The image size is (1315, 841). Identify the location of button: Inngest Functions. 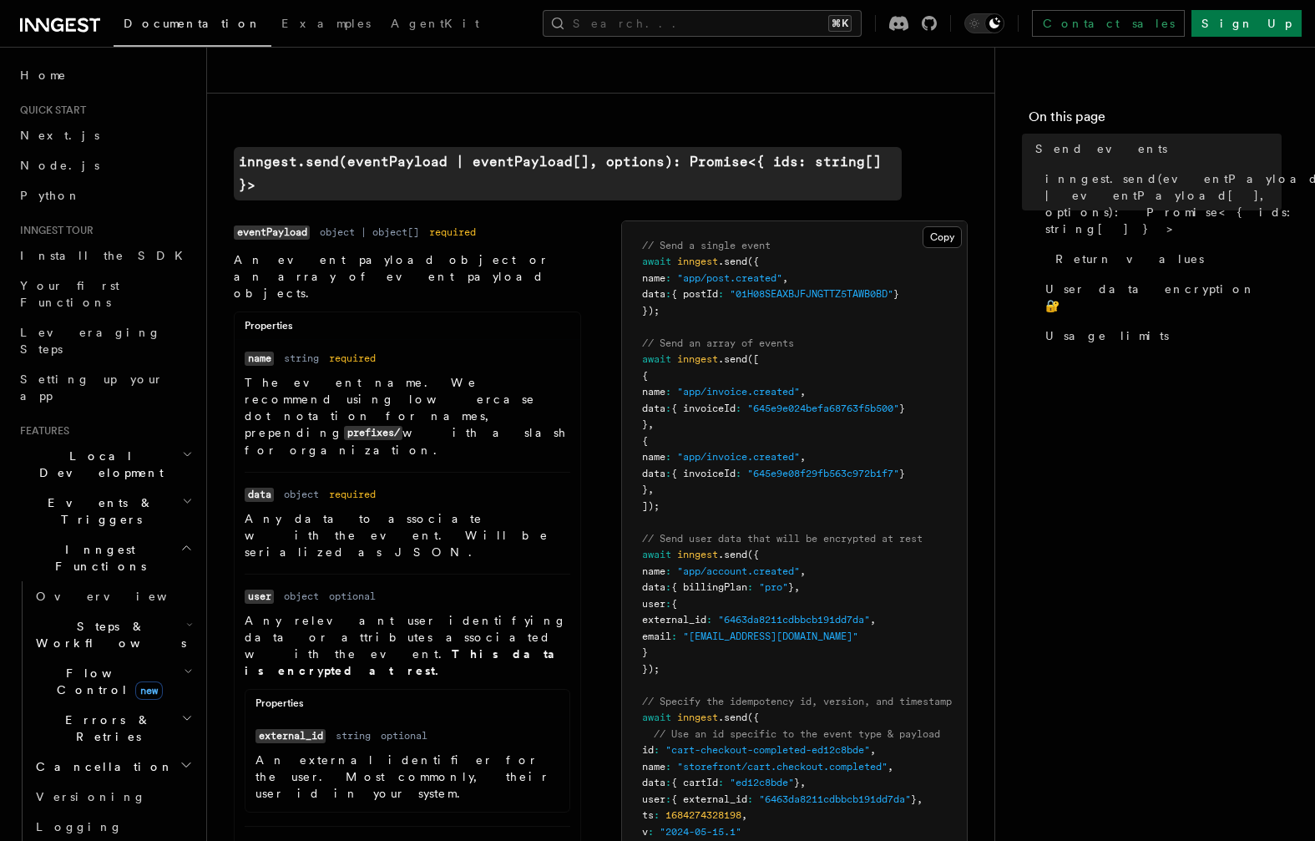
(104, 558).